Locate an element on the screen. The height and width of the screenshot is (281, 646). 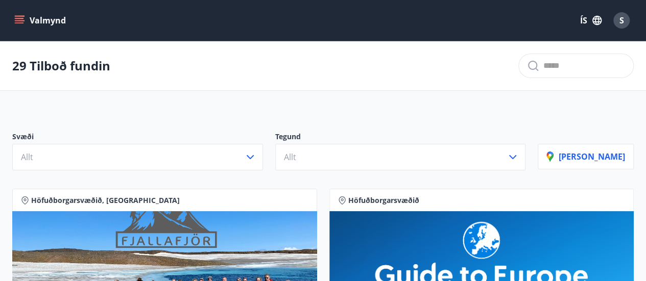
p: 29 Tilboð fundin is located at coordinates (61, 66).